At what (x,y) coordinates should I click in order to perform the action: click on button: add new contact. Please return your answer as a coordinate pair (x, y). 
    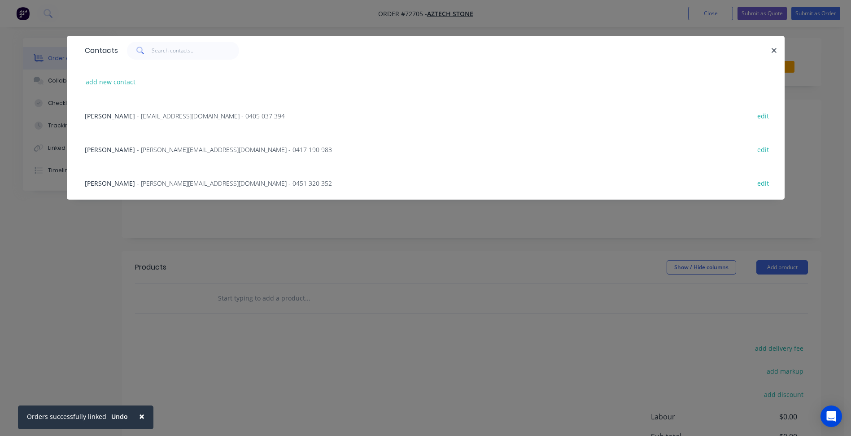
    Looking at the image, I should click on (111, 82).